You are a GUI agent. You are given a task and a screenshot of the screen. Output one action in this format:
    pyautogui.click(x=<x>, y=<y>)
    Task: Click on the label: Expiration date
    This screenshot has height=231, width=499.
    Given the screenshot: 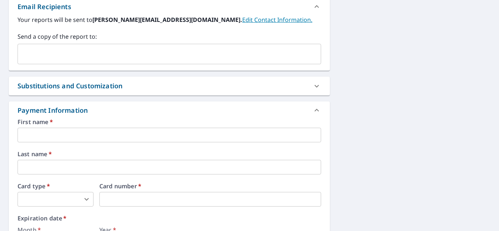 What is the action you would take?
    pyautogui.click(x=169, y=218)
    